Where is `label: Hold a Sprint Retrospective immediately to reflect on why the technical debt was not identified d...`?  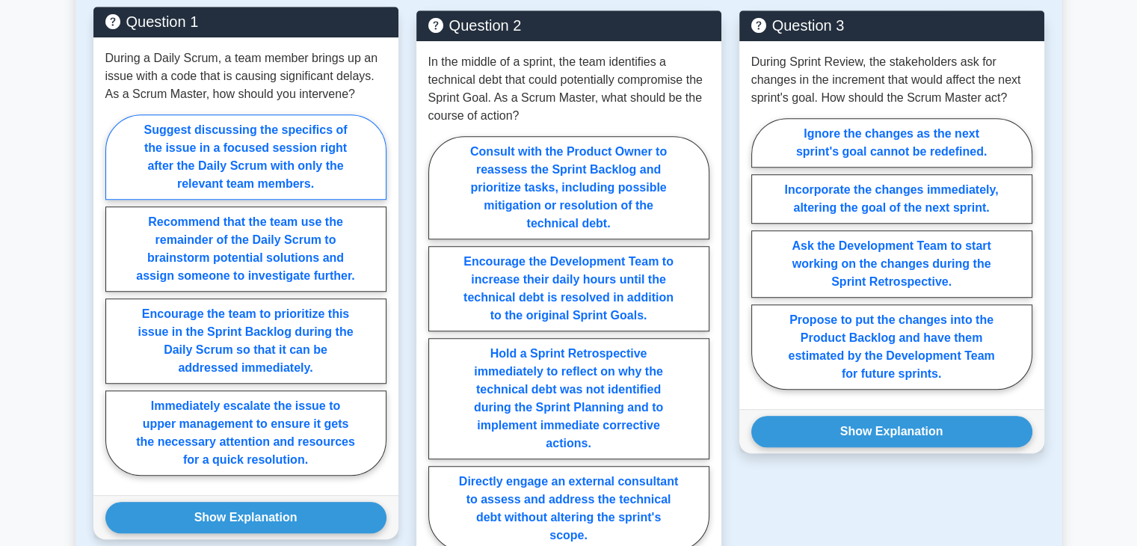
label: Hold a Sprint Retrospective immediately to reflect on why the technical debt was not identified d... is located at coordinates (569, 398).